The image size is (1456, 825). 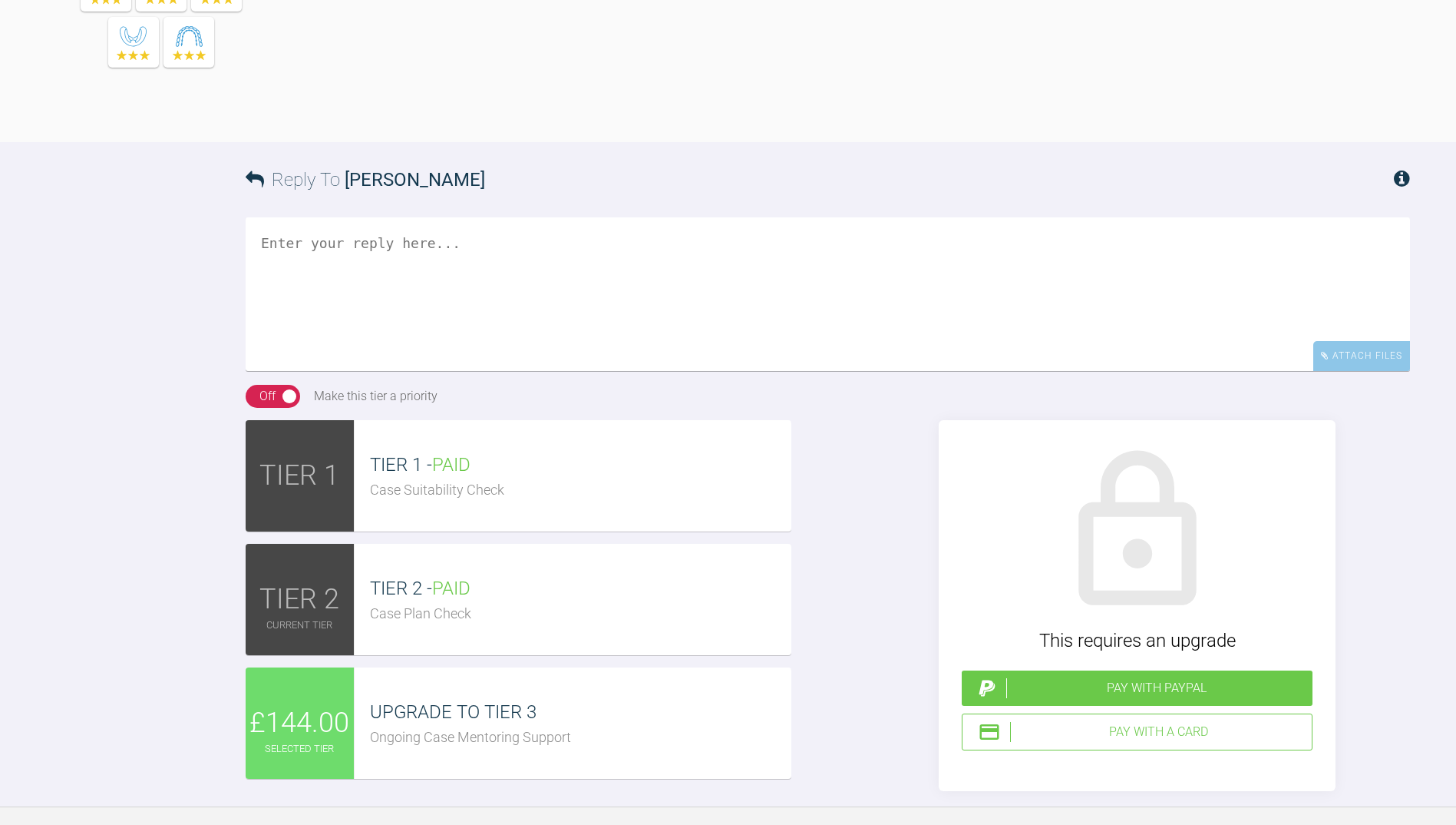 What do you see at coordinates (365, 179) in the screenshot?
I see `h3: Reply To` at bounding box center [365, 179].